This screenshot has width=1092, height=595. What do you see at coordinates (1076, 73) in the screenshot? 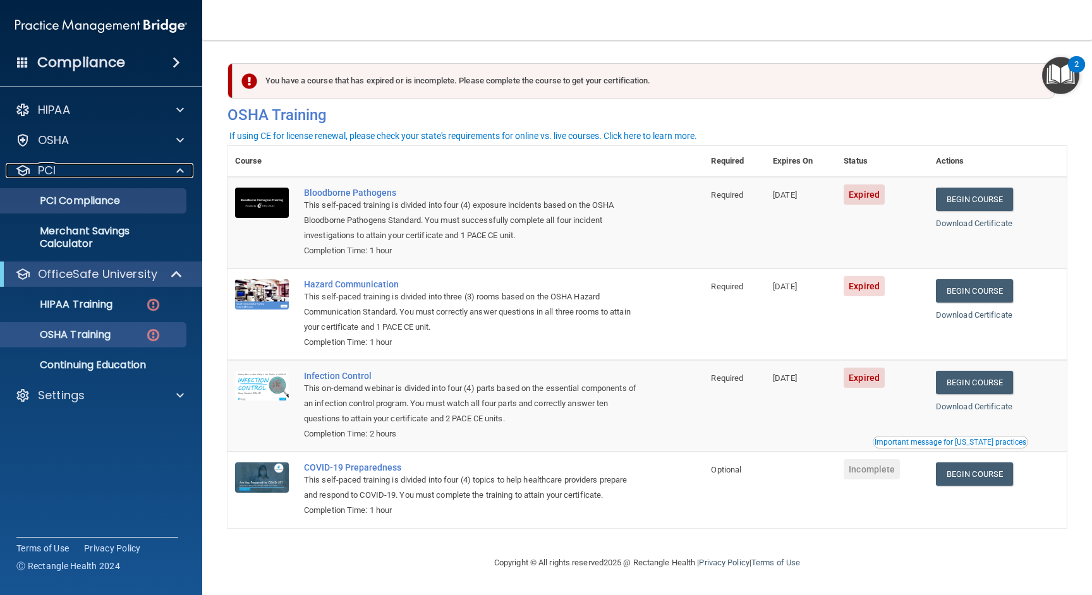
I see `div: 2` at bounding box center [1076, 73].